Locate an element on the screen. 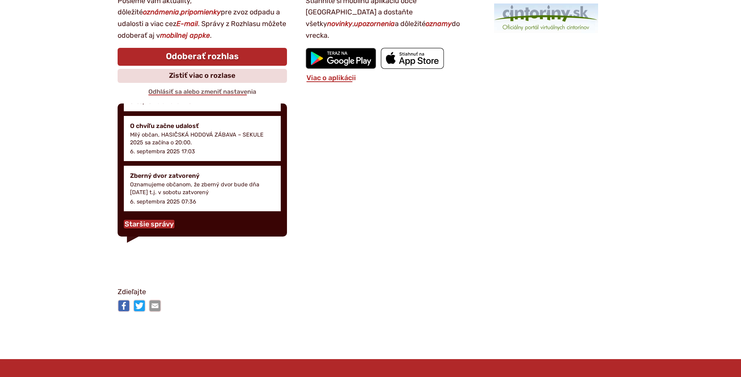 The width and height of the screenshot is (741, 377). a: O chvíľu začne udalosť Milý občan, HASIČSKÁ HODOVÁ ZÁBAVA – SEKULE 2025 sa začína o 20:00. 6. sep... is located at coordinates (202, 139).